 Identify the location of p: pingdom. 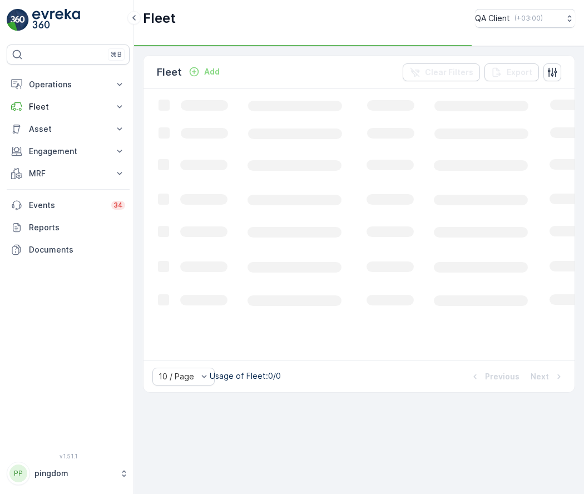
(74, 473).